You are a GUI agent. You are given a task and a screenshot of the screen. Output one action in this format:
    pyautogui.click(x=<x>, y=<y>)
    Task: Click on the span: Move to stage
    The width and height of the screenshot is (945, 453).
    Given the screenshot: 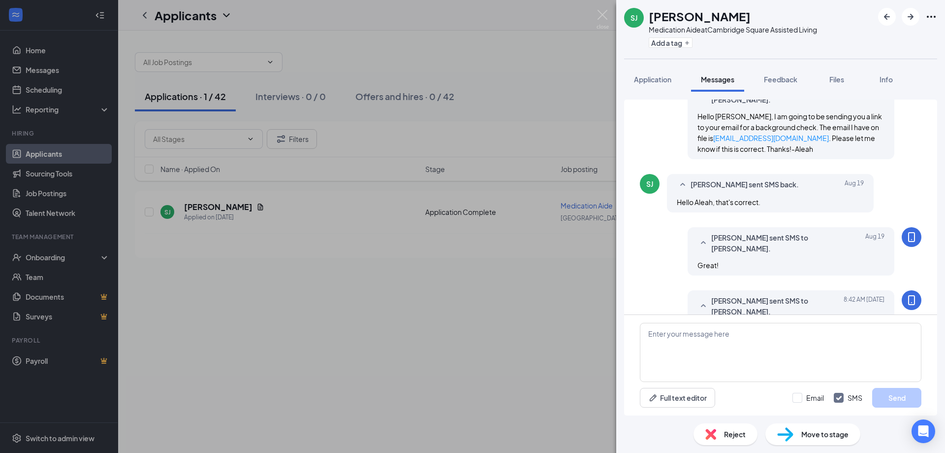 What is the action you would take?
    pyautogui.click(x=825, y=434)
    